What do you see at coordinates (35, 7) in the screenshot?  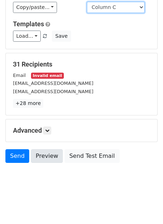 I see `a: Copy/paste...` at bounding box center [35, 7].